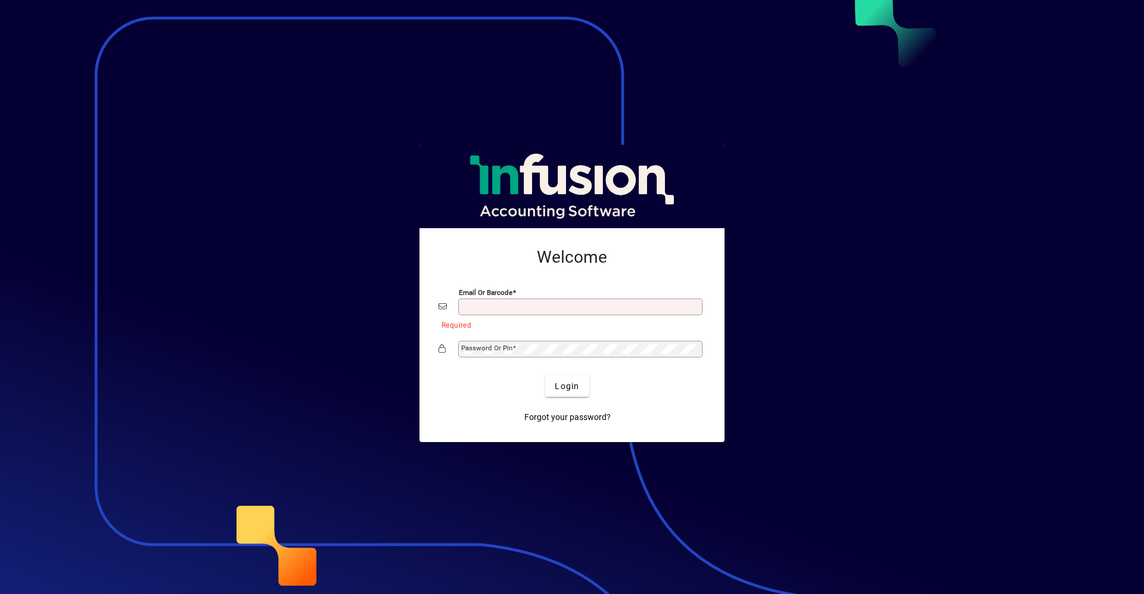 Image resolution: width=1144 pixels, height=594 pixels. I want to click on mat-label: Password or Pin, so click(487, 348).